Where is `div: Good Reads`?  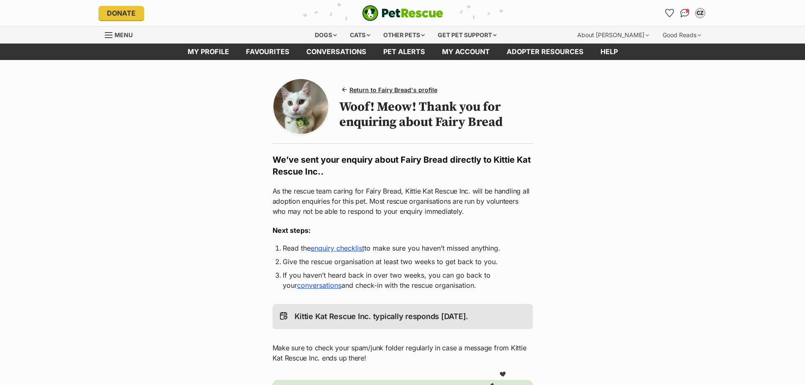 div: Good Reads is located at coordinates (682, 35).